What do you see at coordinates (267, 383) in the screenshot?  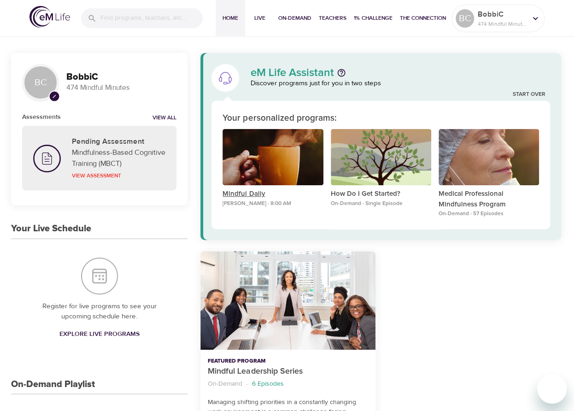 I see `p: 6 Episodes` at bounding box center [267, 383].